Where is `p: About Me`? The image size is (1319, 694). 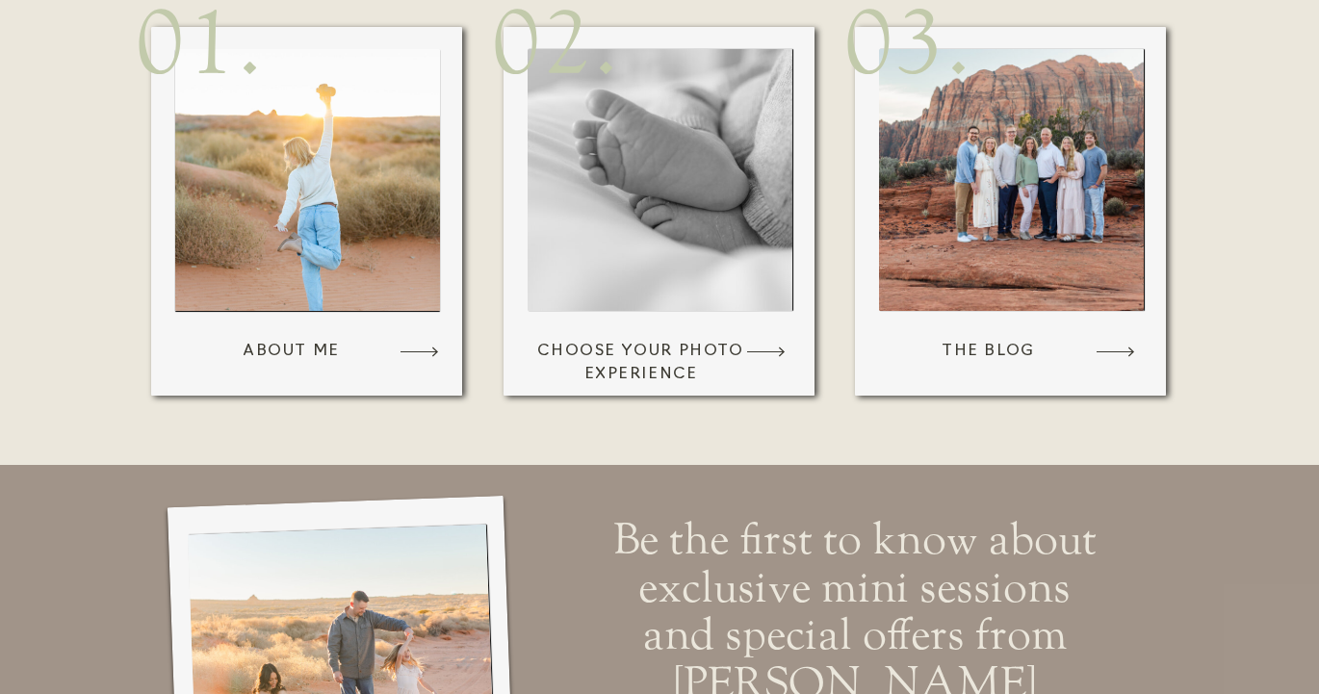
p: About Me is located at coordinates (291, 354).